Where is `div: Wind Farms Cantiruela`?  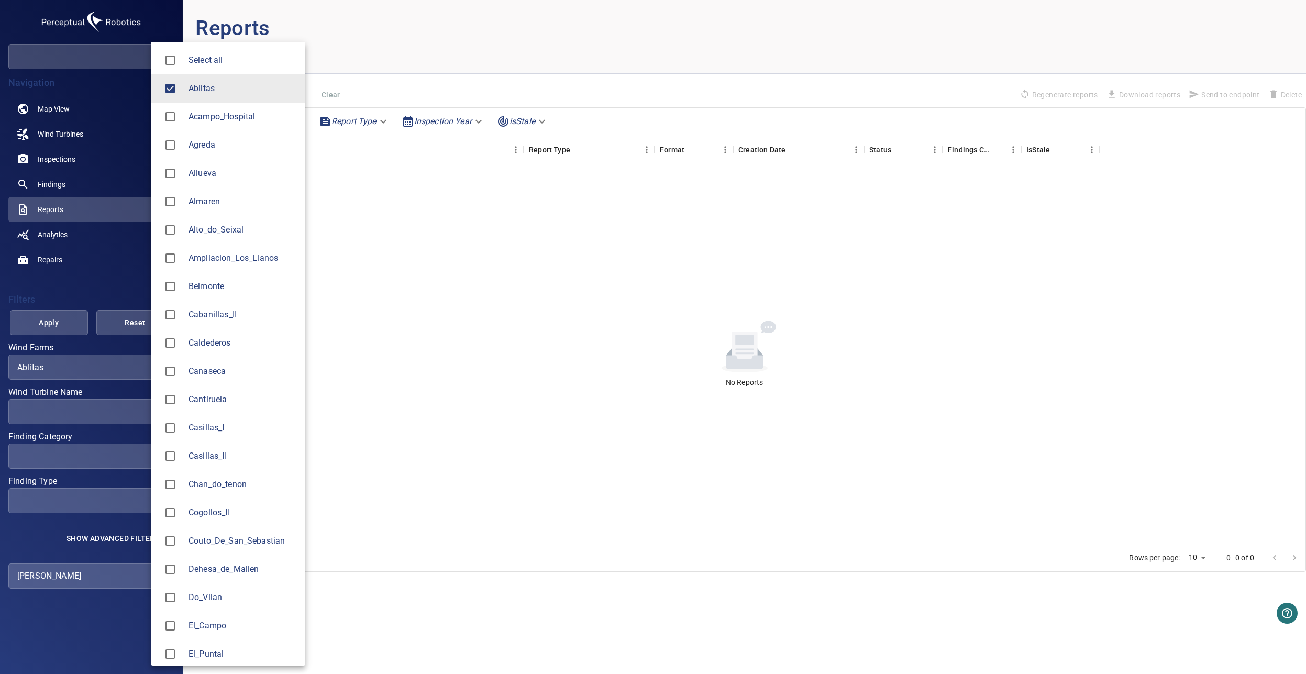
div: Wind Farms Cantiruela is located at coordinates (242, 400).